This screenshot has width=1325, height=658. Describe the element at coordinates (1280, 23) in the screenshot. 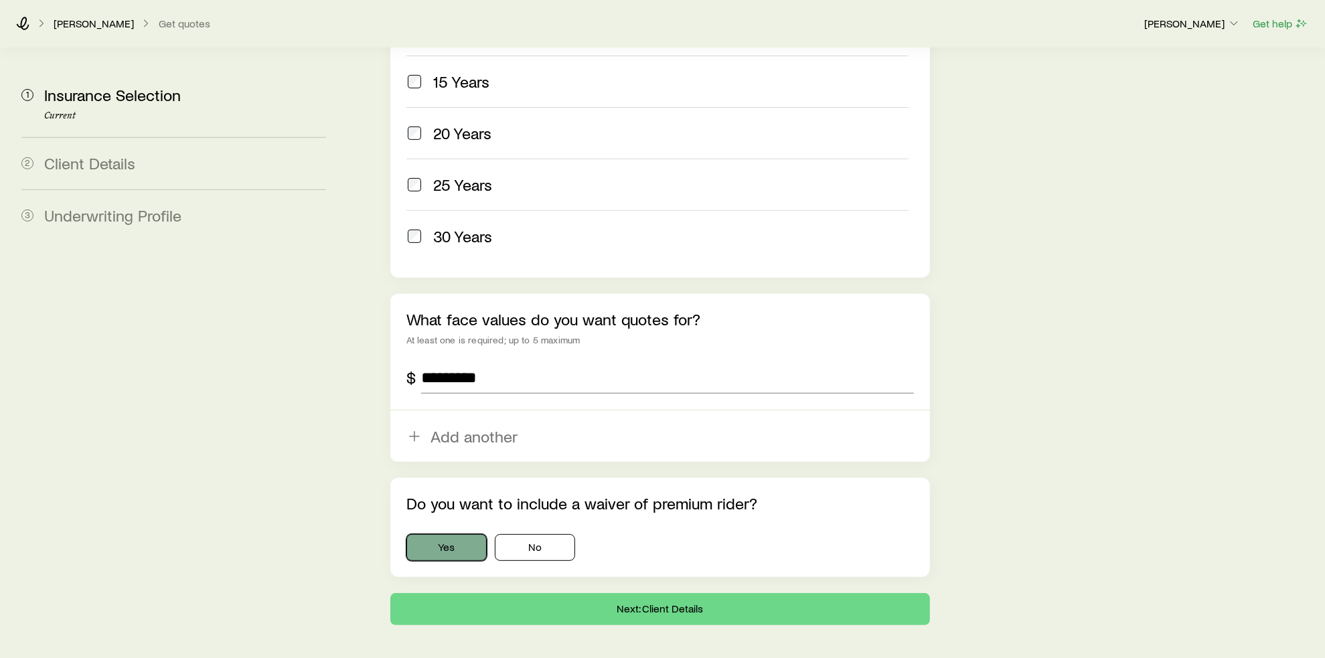

I see `button: Get help` at that location.